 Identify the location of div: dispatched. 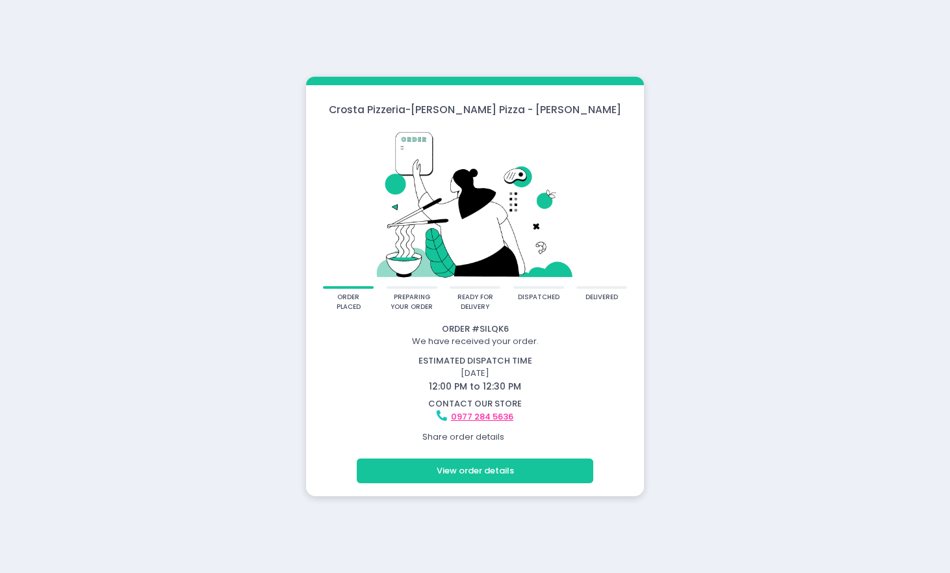
(539, 297).